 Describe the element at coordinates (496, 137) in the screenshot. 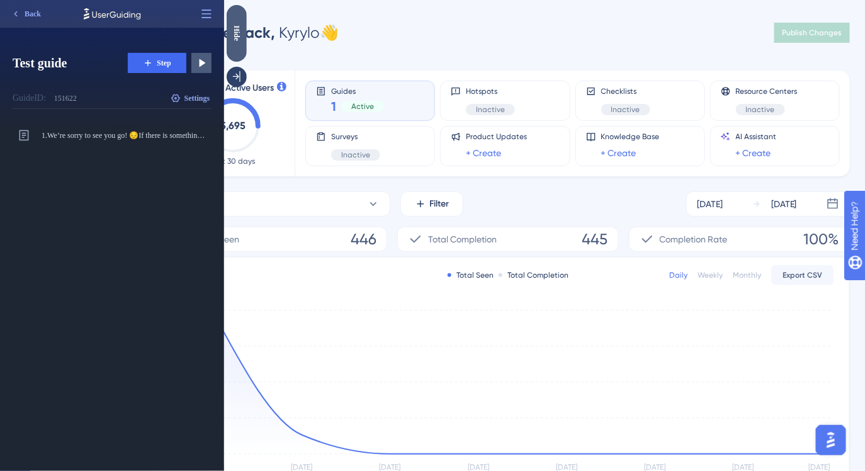

I see `span: Product Updates` at that location.